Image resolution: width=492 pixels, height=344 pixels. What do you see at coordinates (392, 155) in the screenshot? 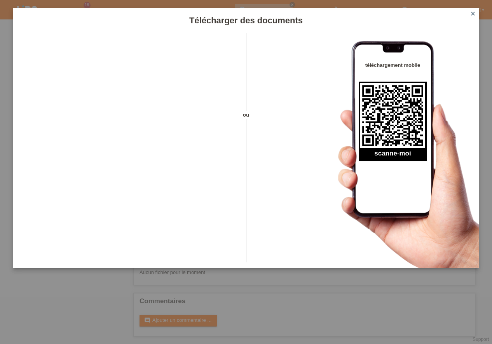
I see `h2: scanne-moi` at bounding box center [392, 155].